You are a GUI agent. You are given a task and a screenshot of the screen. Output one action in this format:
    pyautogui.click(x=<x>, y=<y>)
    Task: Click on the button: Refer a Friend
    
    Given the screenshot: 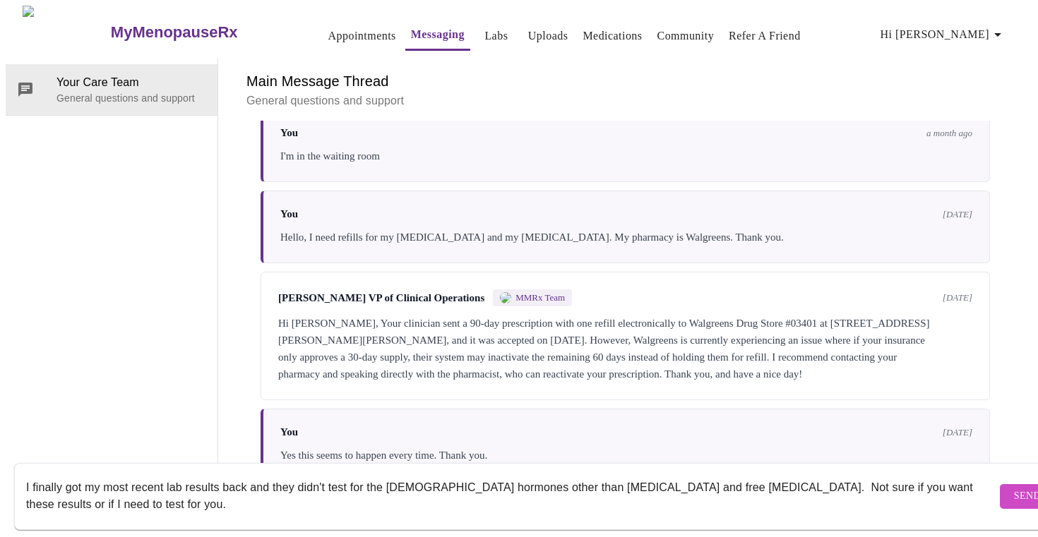 What is the action you would take?
    pyautogui.click(x=765, y=36)
    